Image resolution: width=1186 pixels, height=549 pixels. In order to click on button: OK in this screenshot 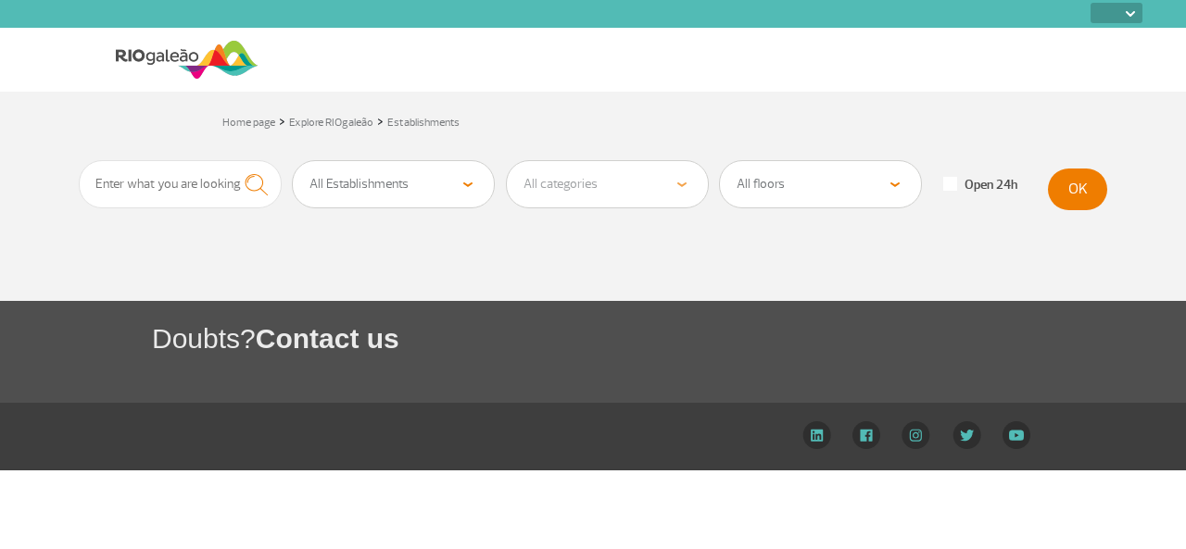, I will do `click(1077, 189)`.